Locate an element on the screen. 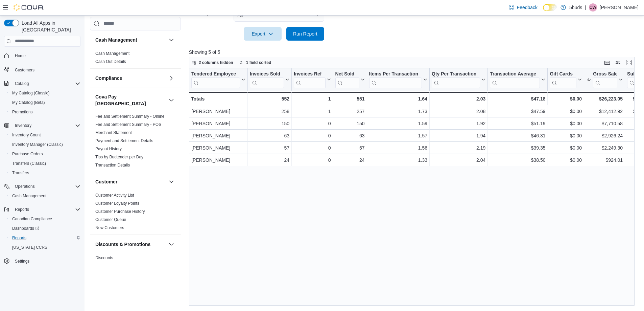 This screenshot has width=644, height=311. a: Merchant Statement is located at coordinates (114, 132).